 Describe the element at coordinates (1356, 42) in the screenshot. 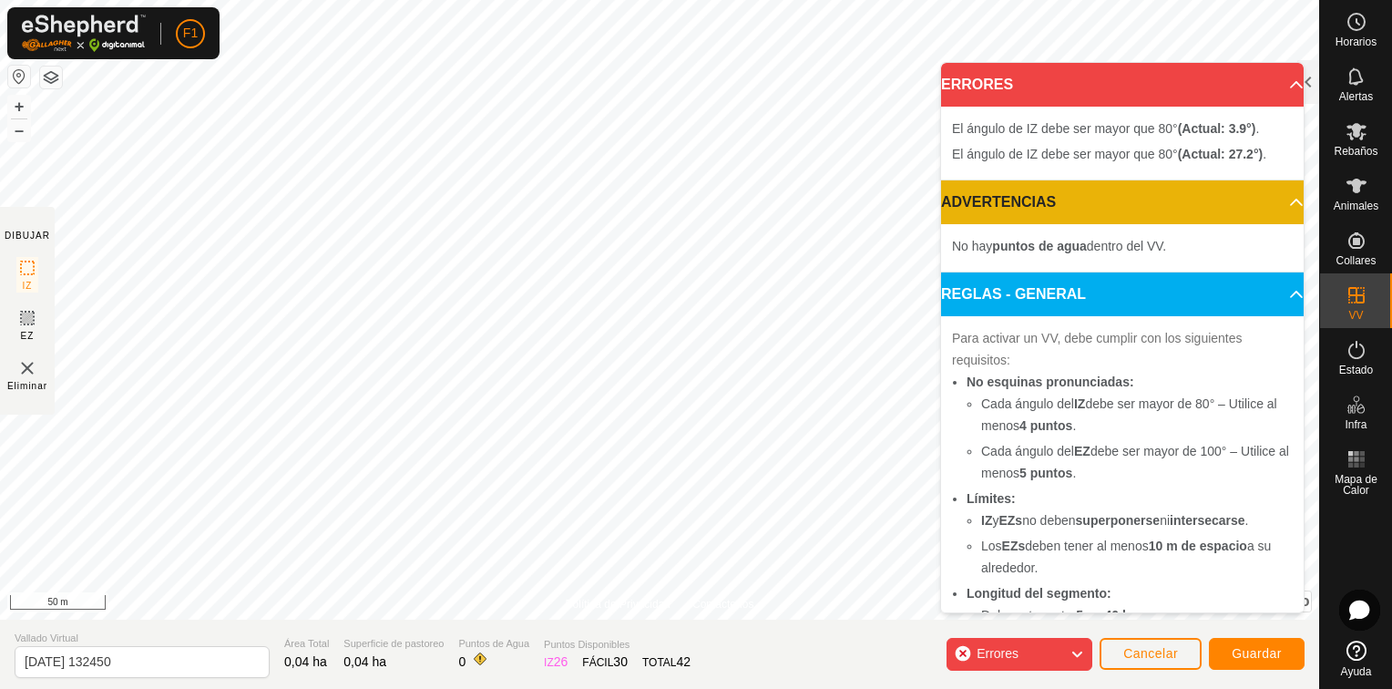

I see `span: Horarios` at that location.